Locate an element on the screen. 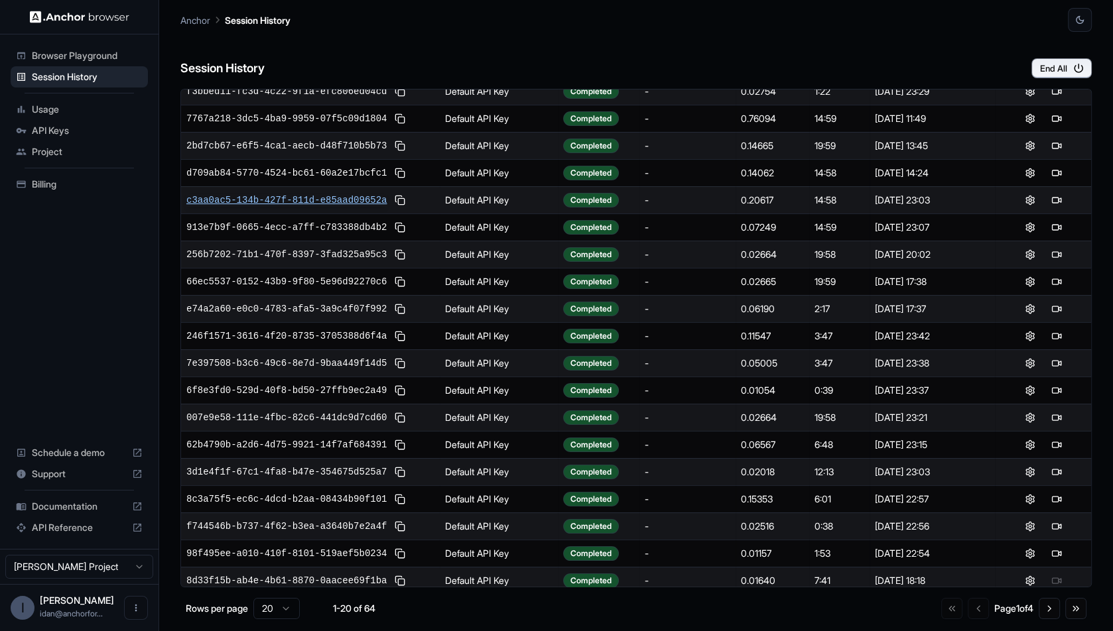 Image resolution: width=1113 pixels, height=631 pixels. span: Support is located at coordinates (79, 474).